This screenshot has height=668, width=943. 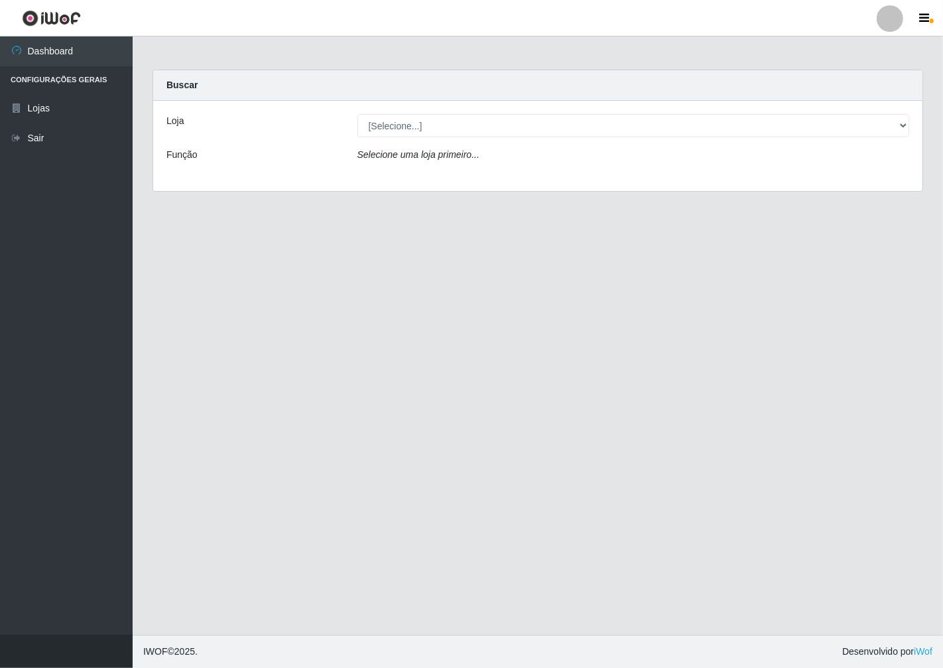 What do you see at coordinates (175, 121) in the screenshot?
I see `label: Loja` at bounding box center [175, 121].